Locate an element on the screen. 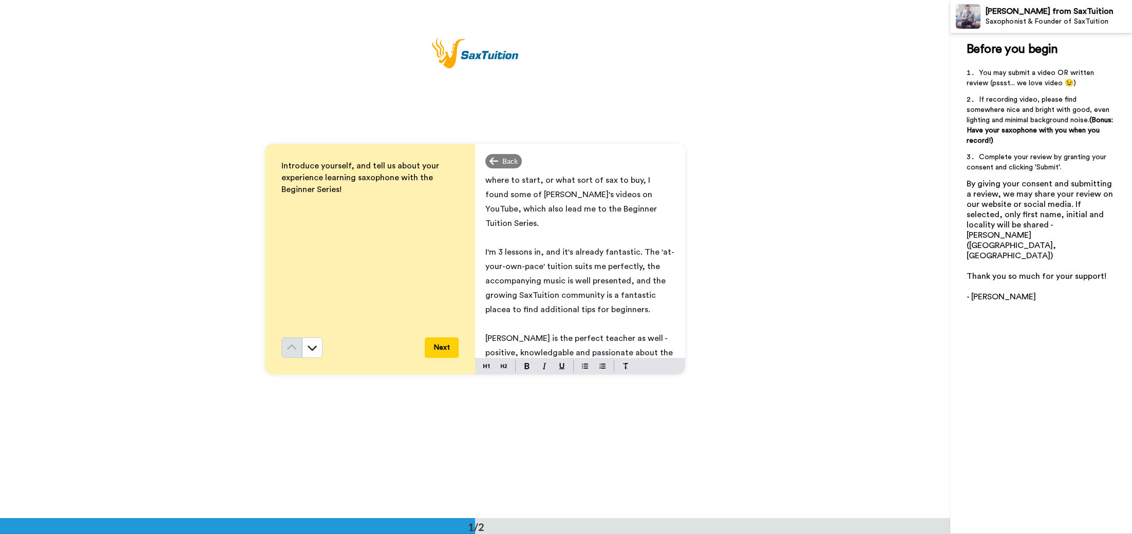 This screenshot has height=534, width=1132. span: Complete your review by granting your consent and clicking 'Submit'. is located at coordinates (1038, 162).